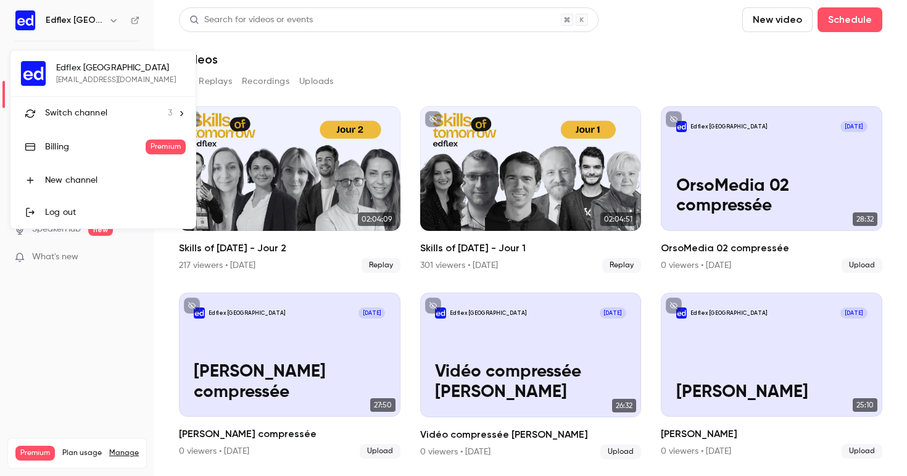 The image size is (907, 476). What do you see at coordinates (95, 147) in the screenshot?
I see `div: Billing` at bounding box center [95, 147].